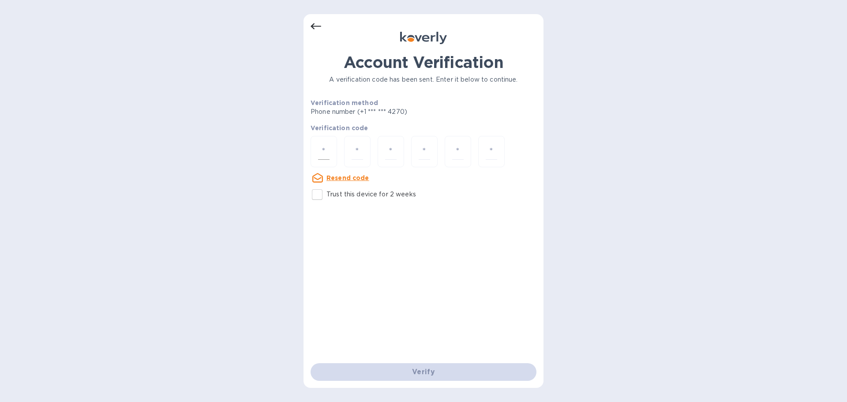 This screenshot has height=402, width=847. What do you see at coordinates (347, 178) in the screenshot?
I see `u: Resend code` at bounding box center [347, 178].